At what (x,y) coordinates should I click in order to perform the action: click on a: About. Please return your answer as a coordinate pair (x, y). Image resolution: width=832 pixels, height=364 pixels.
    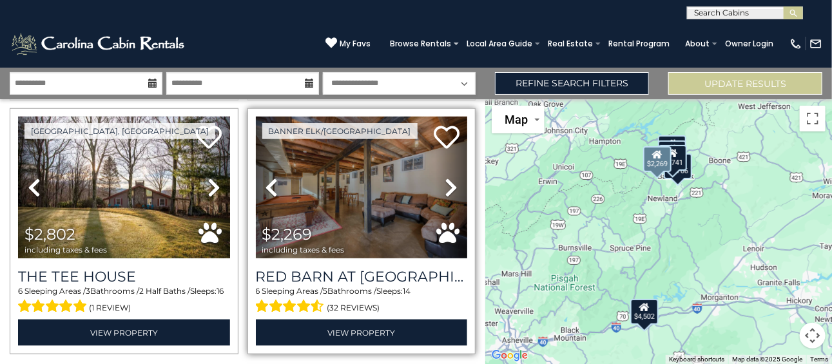
    Looking at the image, I should click on (697, 44).